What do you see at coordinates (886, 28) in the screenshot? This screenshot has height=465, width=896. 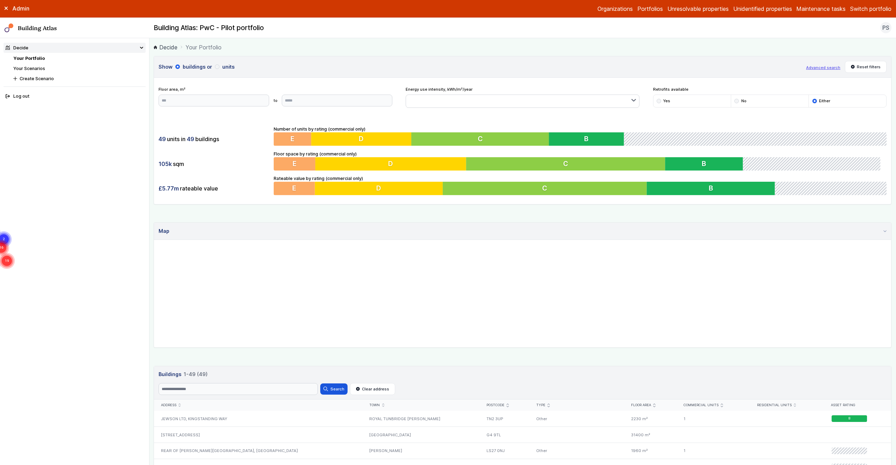 I see `button: PS` at bounding box center [886, 28].